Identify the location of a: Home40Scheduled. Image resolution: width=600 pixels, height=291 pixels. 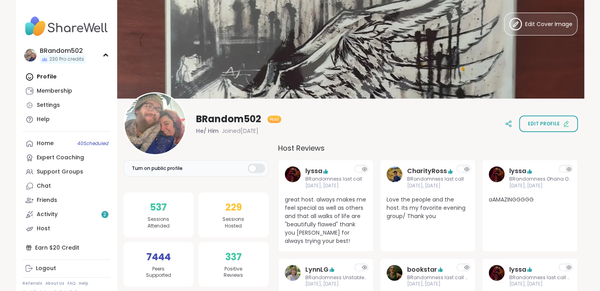
(66, 143).